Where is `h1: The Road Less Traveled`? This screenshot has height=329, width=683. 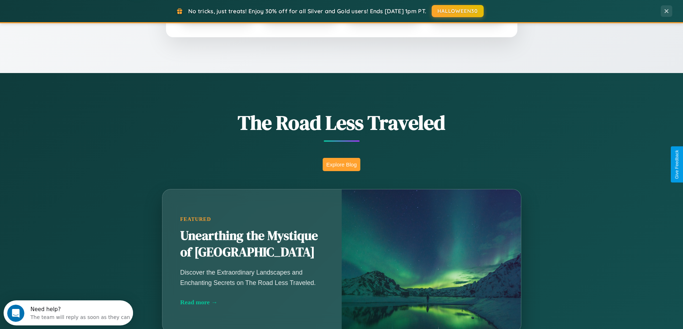
h1: The Road Less Traveled is located at coordinates (342, 123).